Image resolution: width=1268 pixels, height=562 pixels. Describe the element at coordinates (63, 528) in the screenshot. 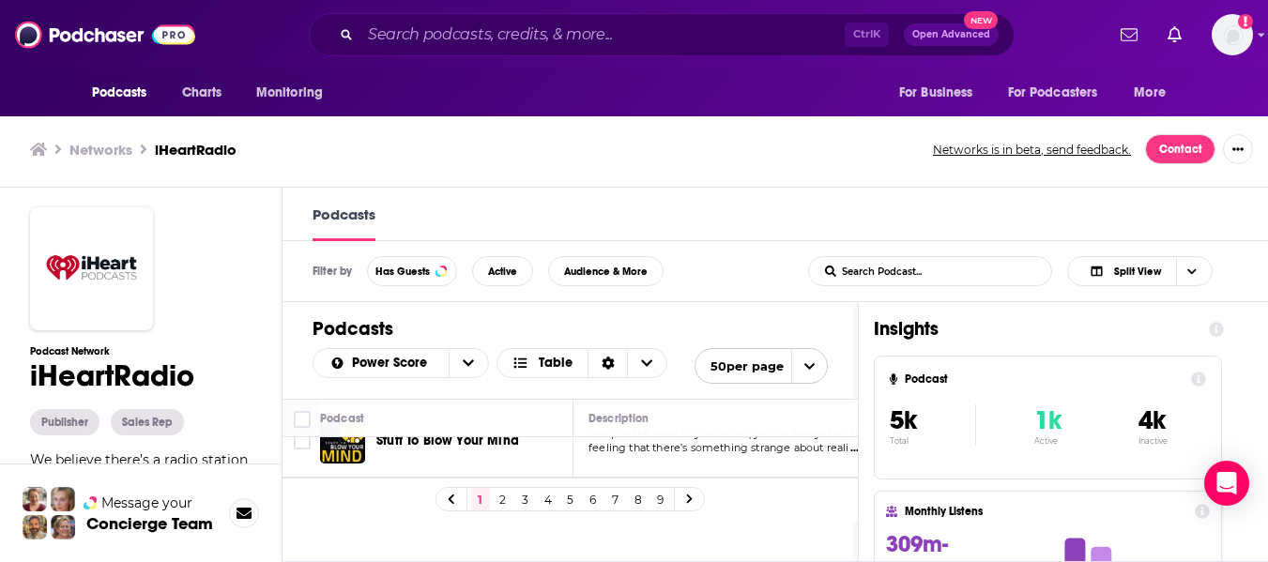

I see `img: Barbara Profile` at that location.